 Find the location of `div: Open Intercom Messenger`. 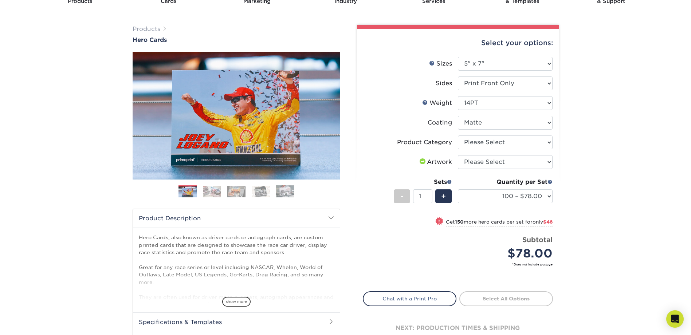

div: Open Intercom Messenger is located at coordinates (675, 319).